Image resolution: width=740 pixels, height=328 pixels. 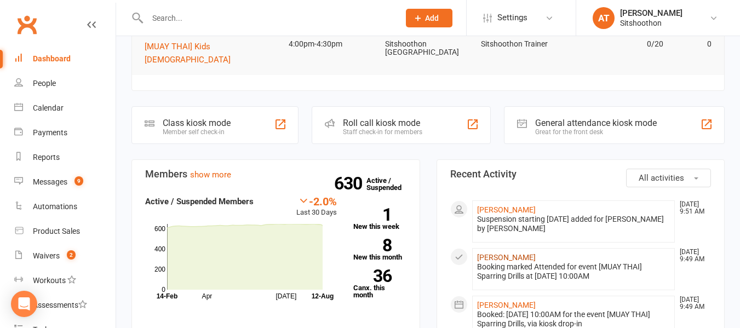 What do you see at coordinates (65, 231) in the screenshot?
I see `a: Product Sales` at bounding box center [65, 231].